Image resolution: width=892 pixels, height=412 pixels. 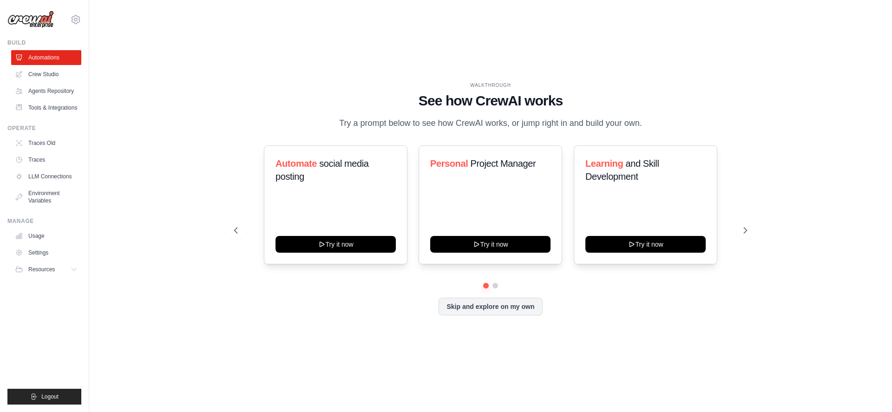 What do you see at coordinates (296, 163) in the screenshot?
I see `span: Automate` at bounding box center [296, 163].